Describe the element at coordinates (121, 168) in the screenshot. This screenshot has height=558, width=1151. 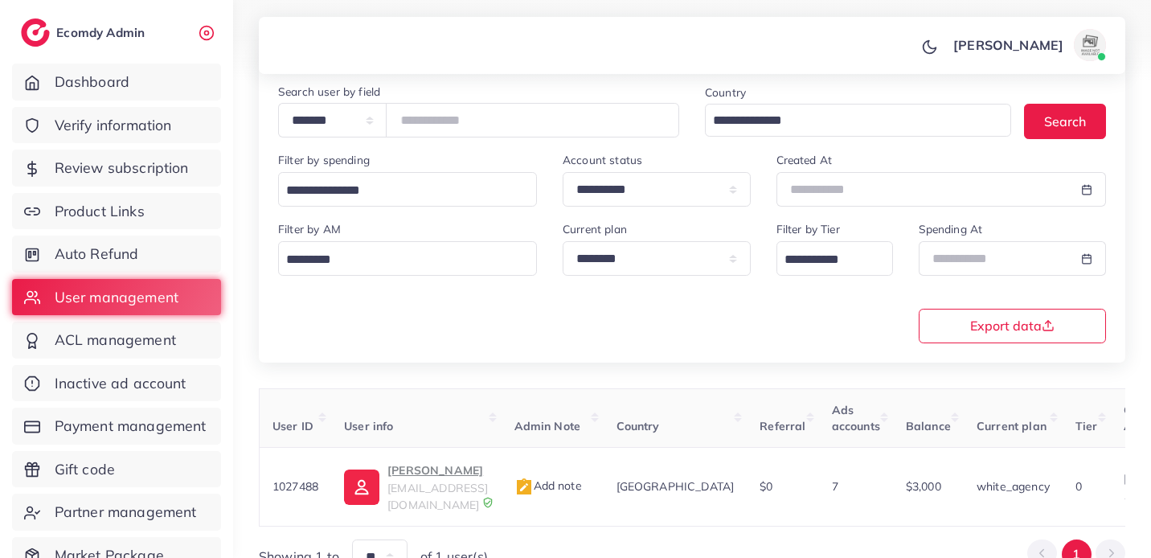
I see `span: Review subscription` at that location.